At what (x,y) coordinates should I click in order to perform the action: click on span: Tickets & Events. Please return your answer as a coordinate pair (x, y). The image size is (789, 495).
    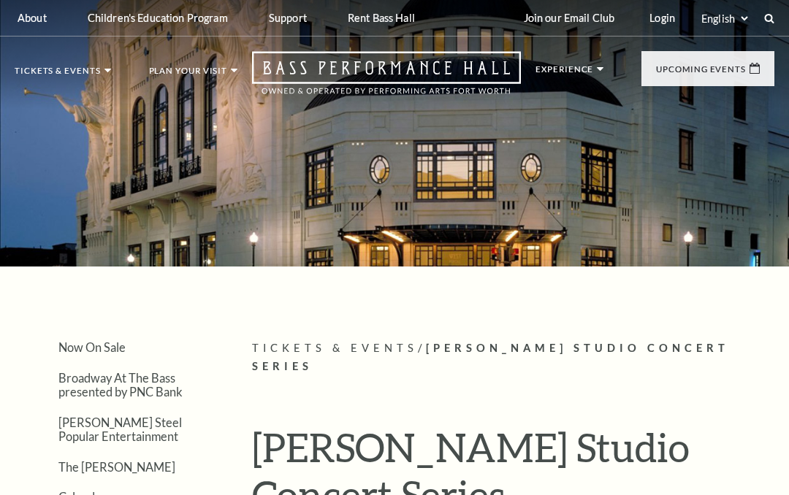
    Looking at the image, I should click on (335, 348).